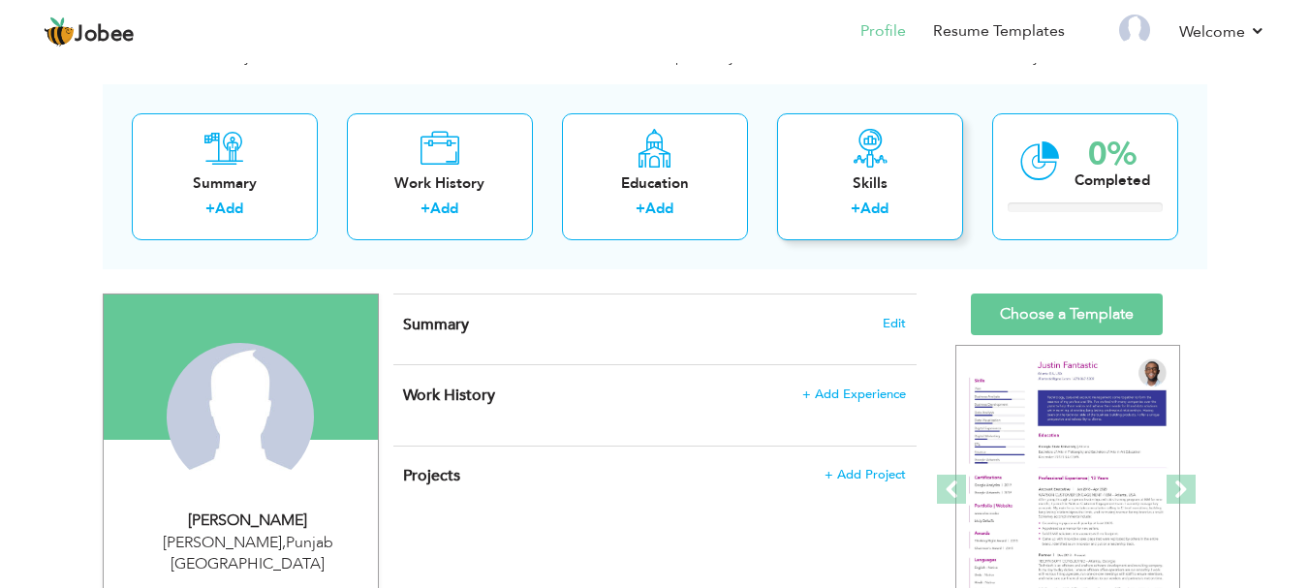 The image size is (1309, 588). Describe the element at coordinates (882, 31) in the screenshot. I see `a: Profile` at that location.